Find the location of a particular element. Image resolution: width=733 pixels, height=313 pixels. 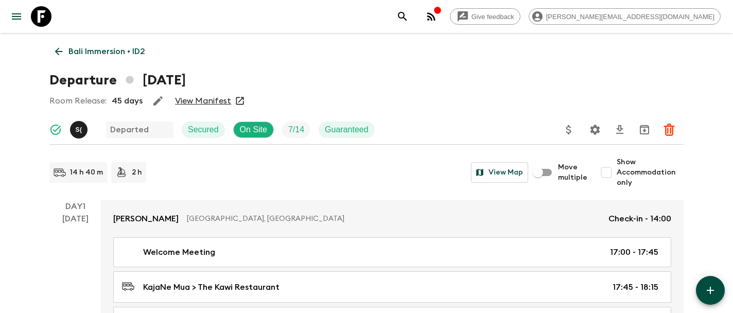

div: Trip Fill is located at coordinates (296, 130).